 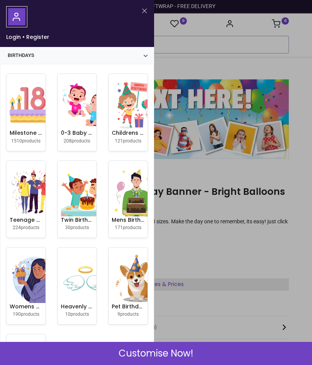 I want to click on span: 121, so click(x=119, y=141).